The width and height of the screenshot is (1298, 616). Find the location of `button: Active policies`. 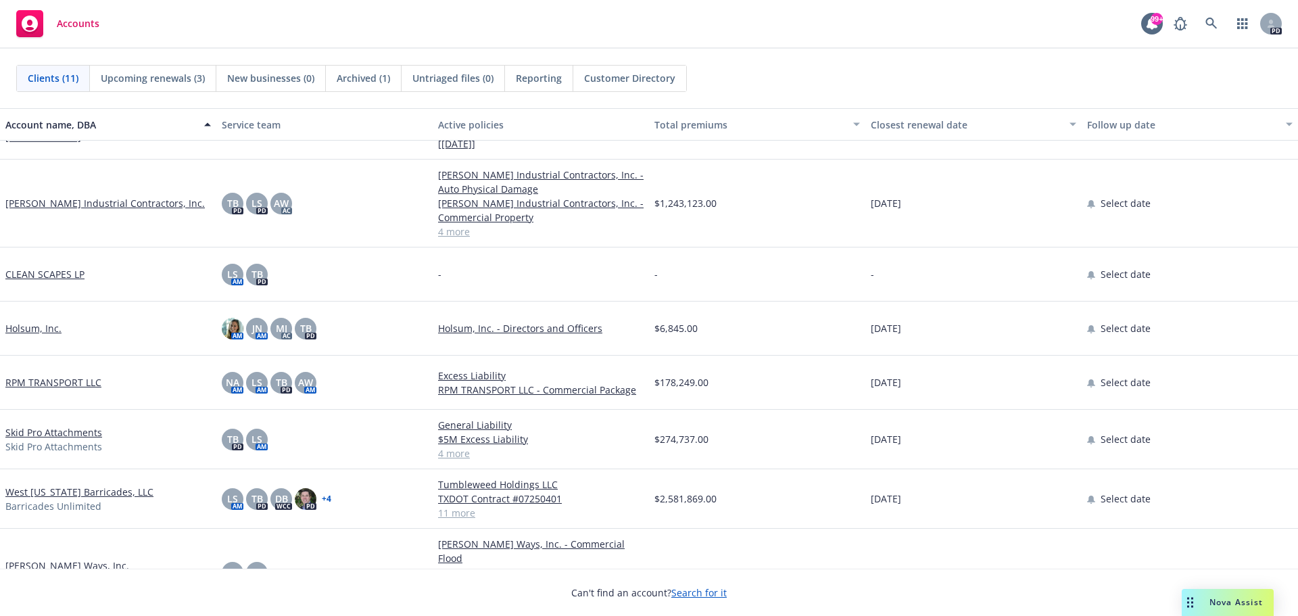

button: Active policies is located at coordinates (541, 124).